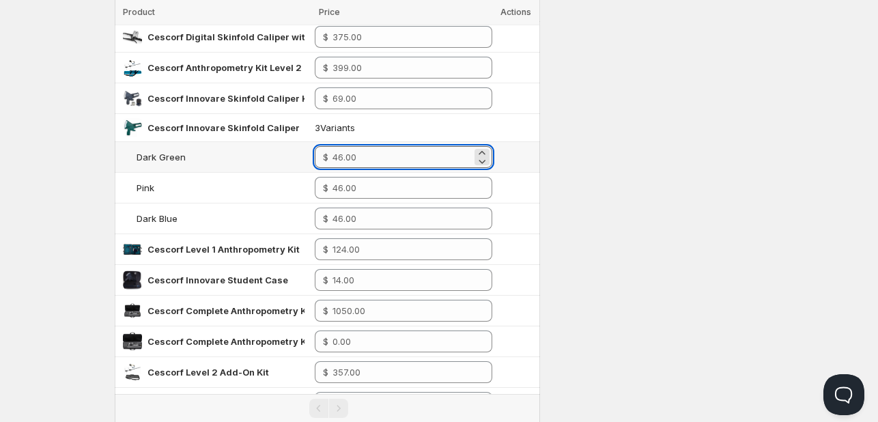  What do you see at coordinates (225, 68) in the screenshot?
I see `div: Cescorf Anthropometry Kit Level 2` at bounding box center [225, 68].